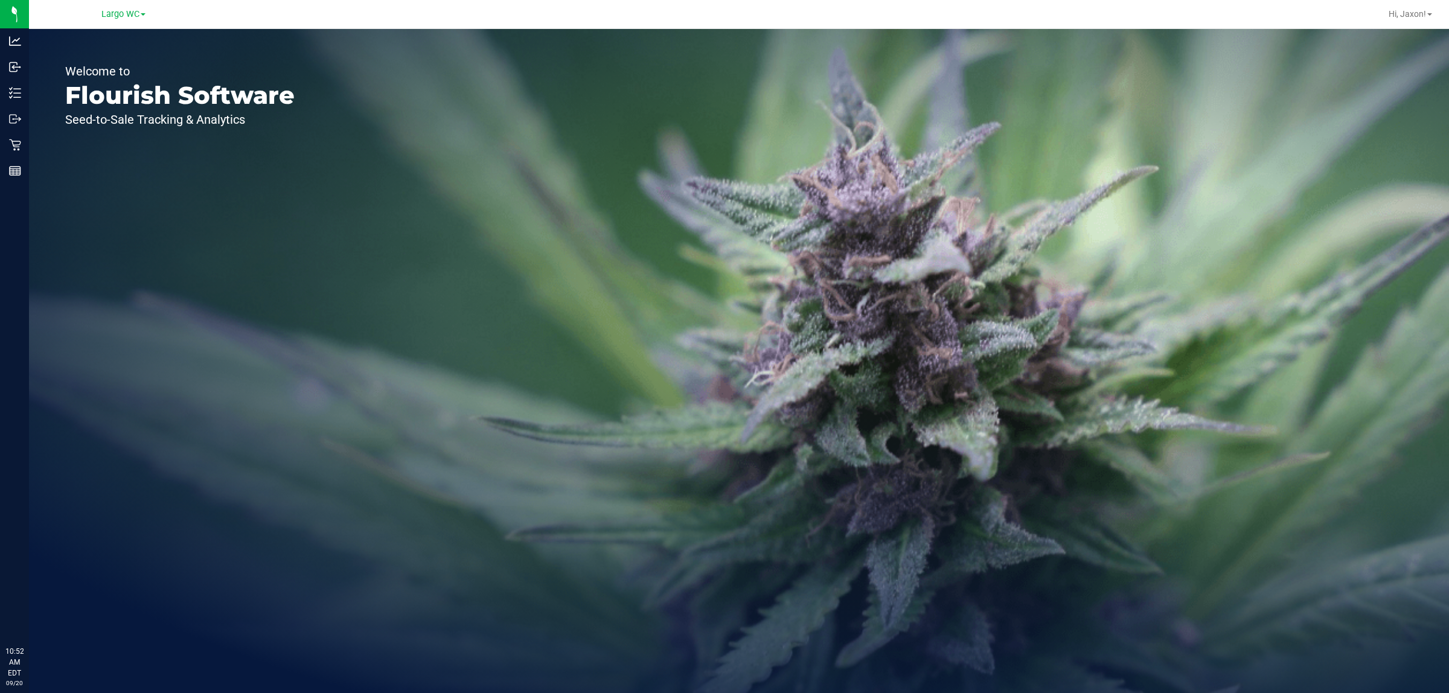 The image size is (1449, 693). Describe the element at coordinates (180, 120) in the screenshot. I see `p: Seed-to-Sale Tracking & Analytics` at that location.